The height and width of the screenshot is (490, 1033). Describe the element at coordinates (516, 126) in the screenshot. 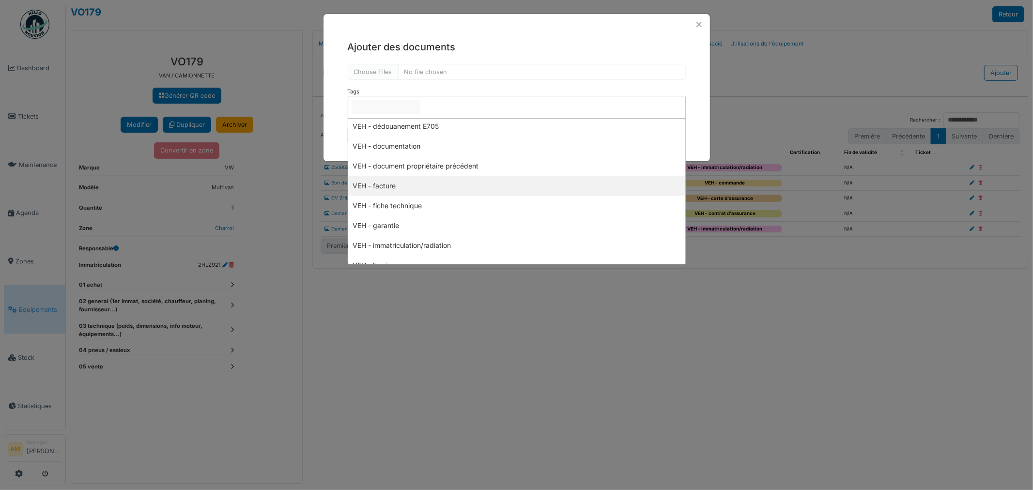

I see `div: VEH - dédouanement E705` at that location.